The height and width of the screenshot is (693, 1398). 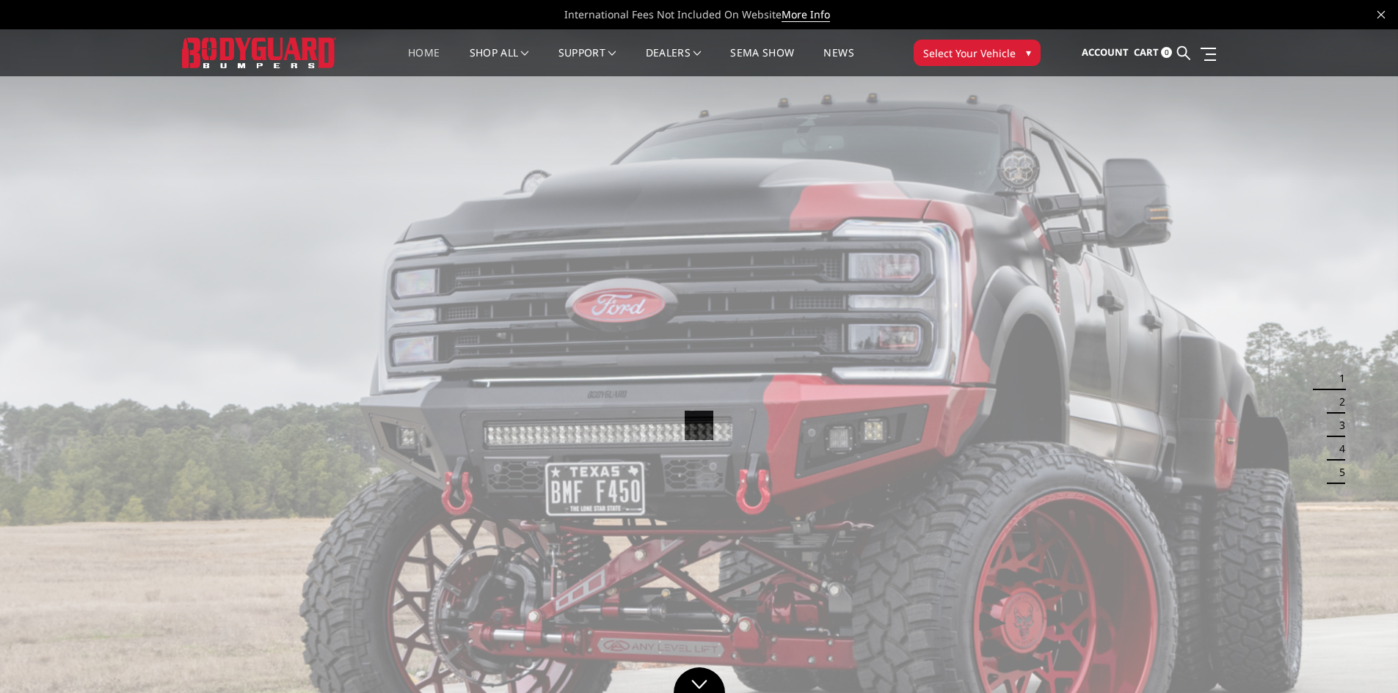 What do you see at coordinates (1146, 52) in the screenshot?
I see `span: Cart` at bounding box center [1146, 52].